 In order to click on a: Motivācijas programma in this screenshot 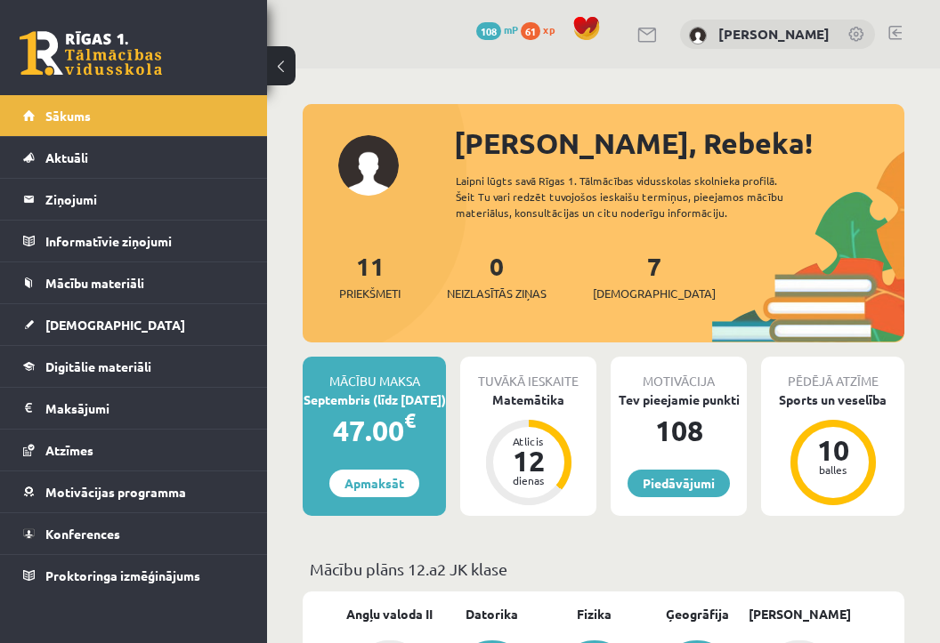, I will do `click(133, 492)`.